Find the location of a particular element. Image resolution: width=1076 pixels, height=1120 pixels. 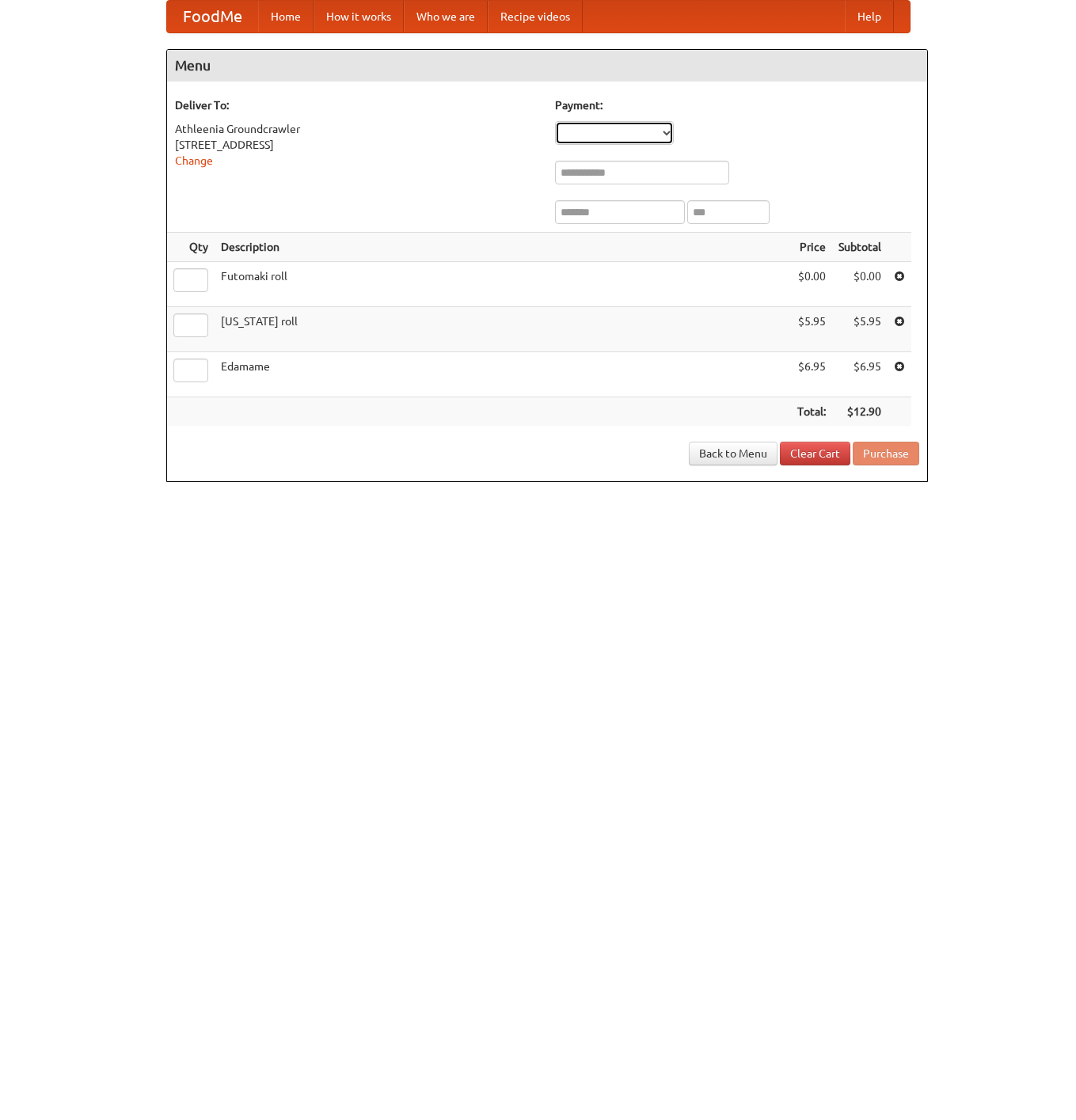

th: Price is located at coordinates (812, 246).